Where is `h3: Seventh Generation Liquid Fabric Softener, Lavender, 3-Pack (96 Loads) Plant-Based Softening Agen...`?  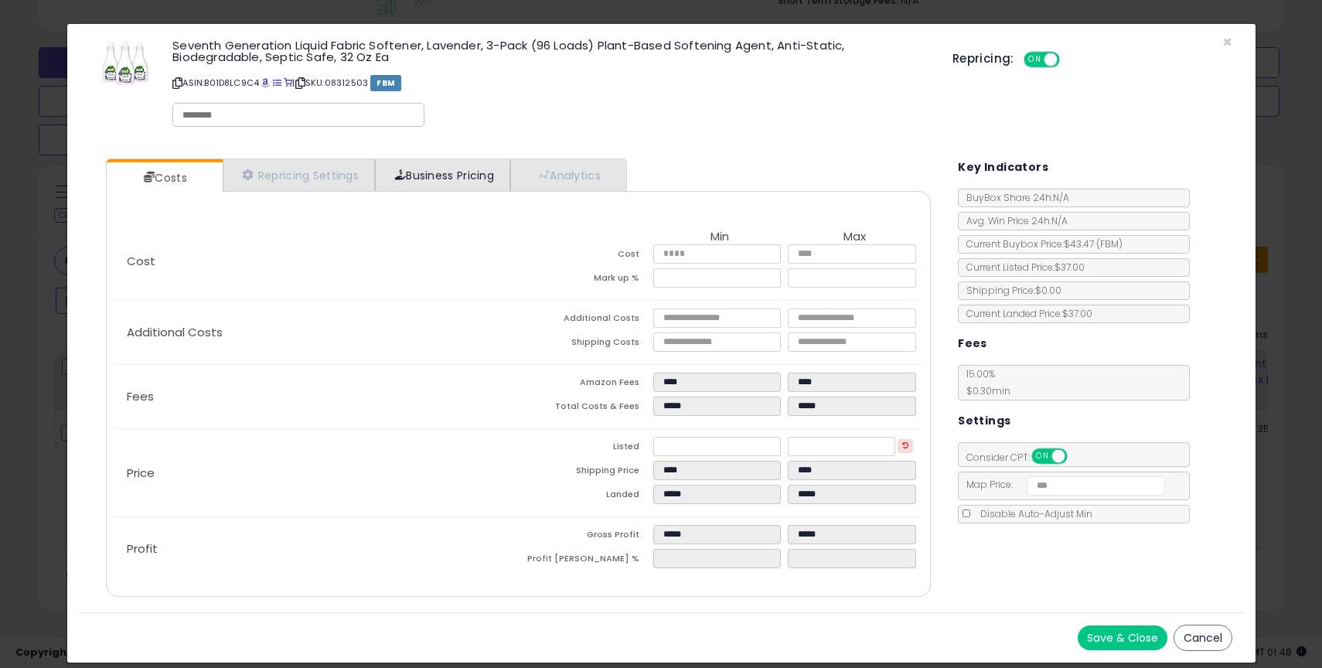 h3: Seventh Generation Liquid Fabric Softener, Lavender, 3-Pack (96 Loads) Plant-Based Softening Agen... is located at coordinates (550, 51).